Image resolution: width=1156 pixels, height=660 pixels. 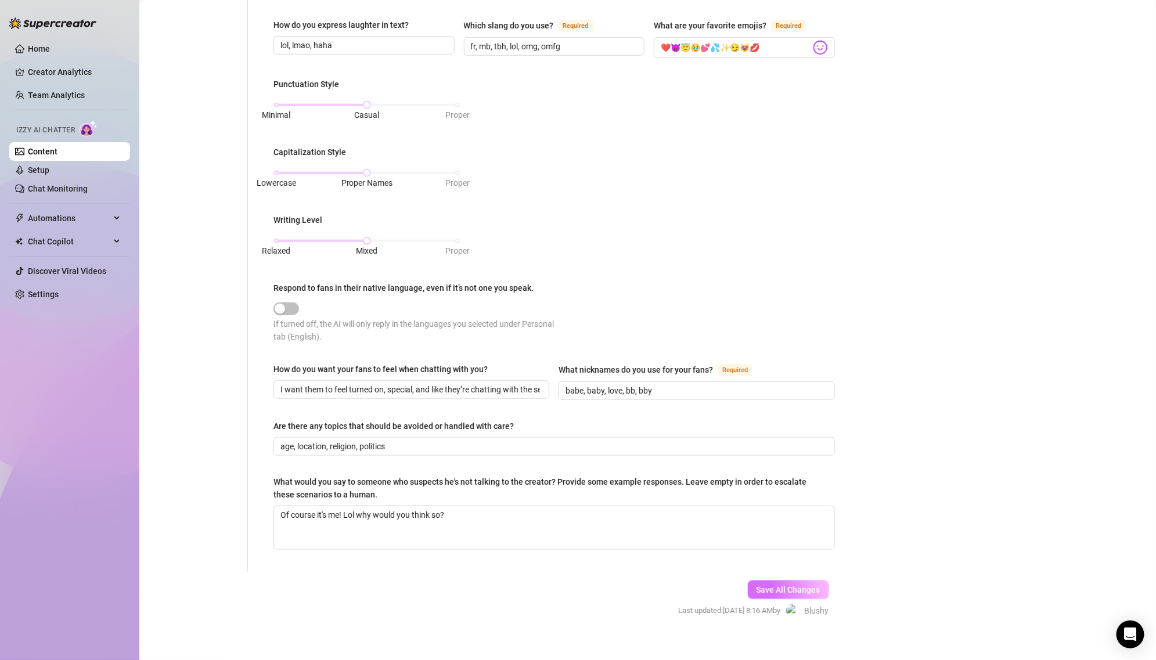 I want to click on a: Chat Monitoring, so click(x=57, y=189).